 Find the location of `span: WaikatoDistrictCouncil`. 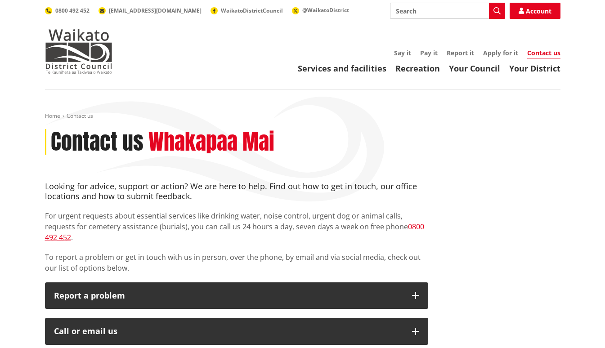

span: WaikatoDistrictCouncil is located at coordinates (252, 10).